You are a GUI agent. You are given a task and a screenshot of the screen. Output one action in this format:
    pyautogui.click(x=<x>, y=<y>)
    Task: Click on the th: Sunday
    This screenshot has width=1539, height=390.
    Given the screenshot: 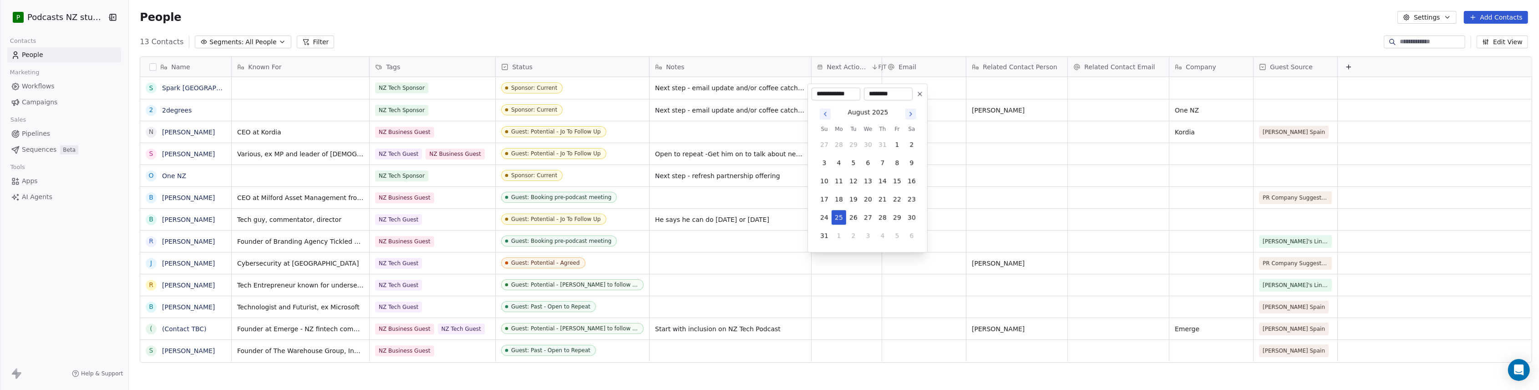 What is the action you would take?
    pyautogui.click(x=824, y=129)
    